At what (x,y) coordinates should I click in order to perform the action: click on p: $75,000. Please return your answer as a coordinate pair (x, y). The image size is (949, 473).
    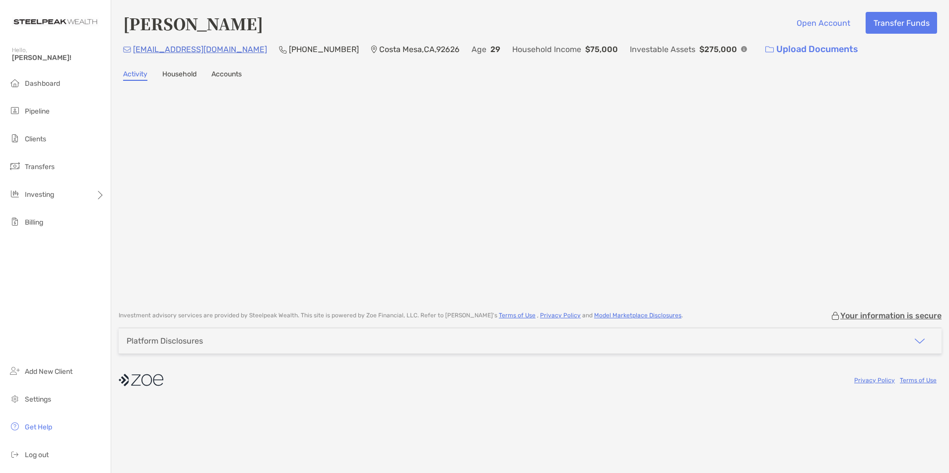
    Looking at the image, I should click on (601, 49).